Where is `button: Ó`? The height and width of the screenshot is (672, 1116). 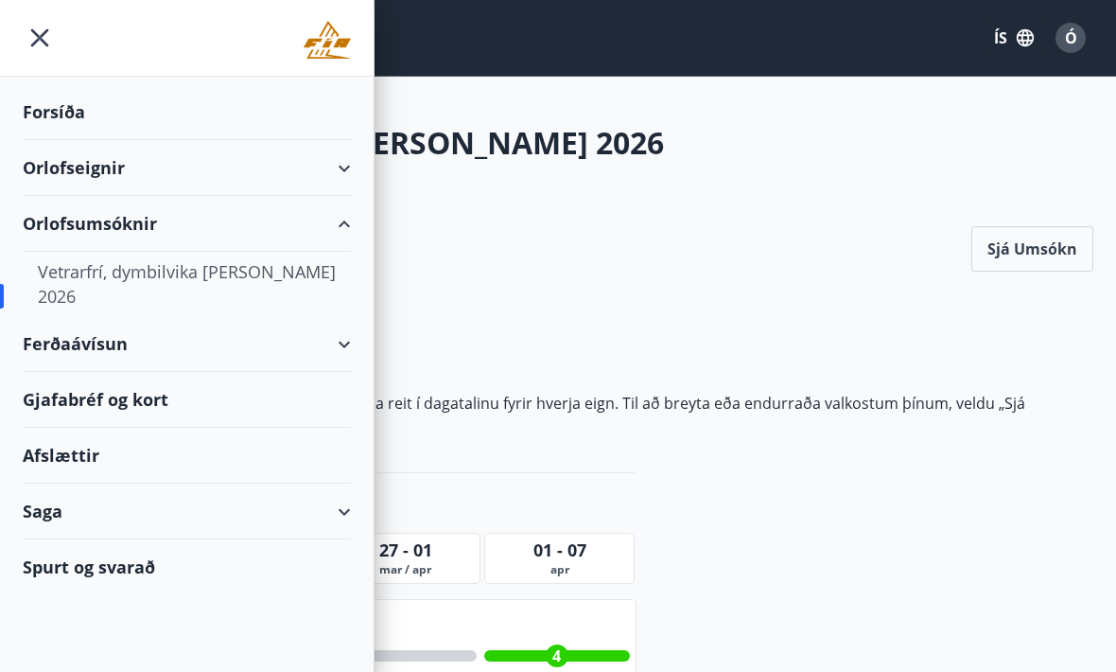
button: Ó is located at coordinates (1071, 38).